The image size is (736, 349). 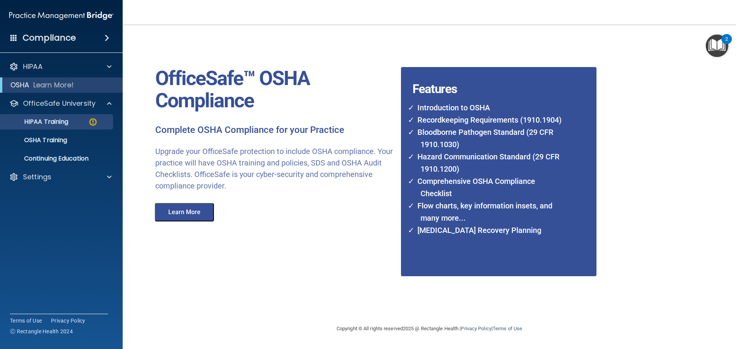 What do you see at coordinates (54, 85) in the screenshot?
I see `p: Learn More!` at bounding box center [54, 85].